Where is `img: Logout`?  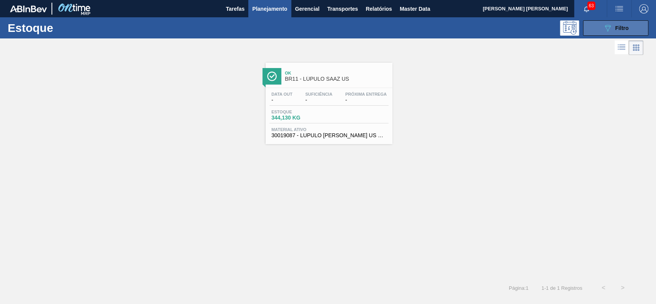
img: Logout is located at coordinates (644, 9).